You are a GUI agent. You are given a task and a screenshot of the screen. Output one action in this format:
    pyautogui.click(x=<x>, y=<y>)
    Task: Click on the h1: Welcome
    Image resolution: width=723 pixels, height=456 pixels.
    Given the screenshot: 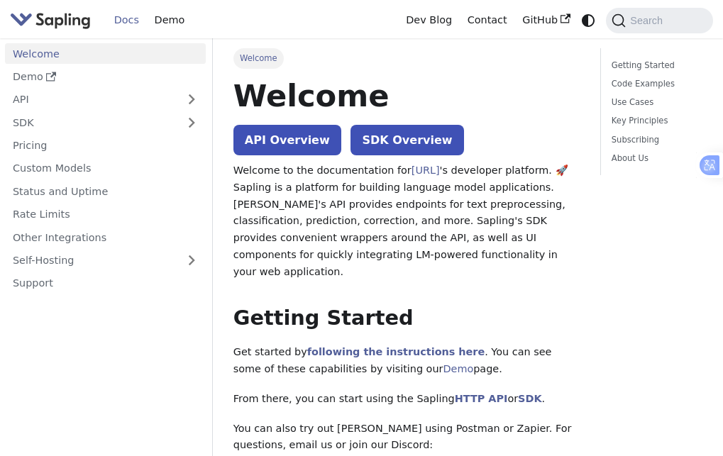 What is the action you would take?
    pyautogui.click(x=406, y=96)
    